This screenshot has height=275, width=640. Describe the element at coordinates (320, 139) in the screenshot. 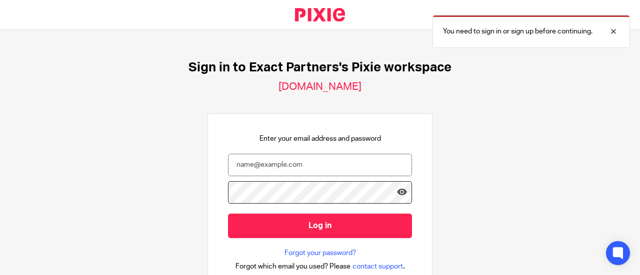

I see `p: Enter your email address and password` at that location.